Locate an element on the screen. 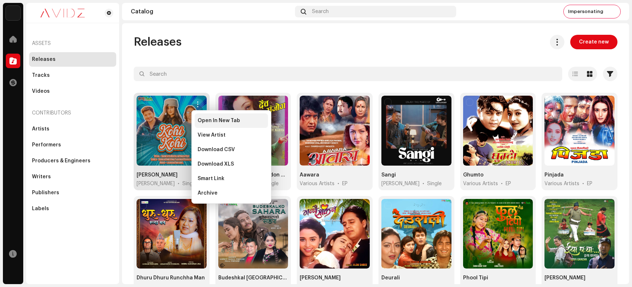 Image resolution: width=632 pixels, height=287 pixels. div: Producers & Engineers is located at coordinates (61, 161).